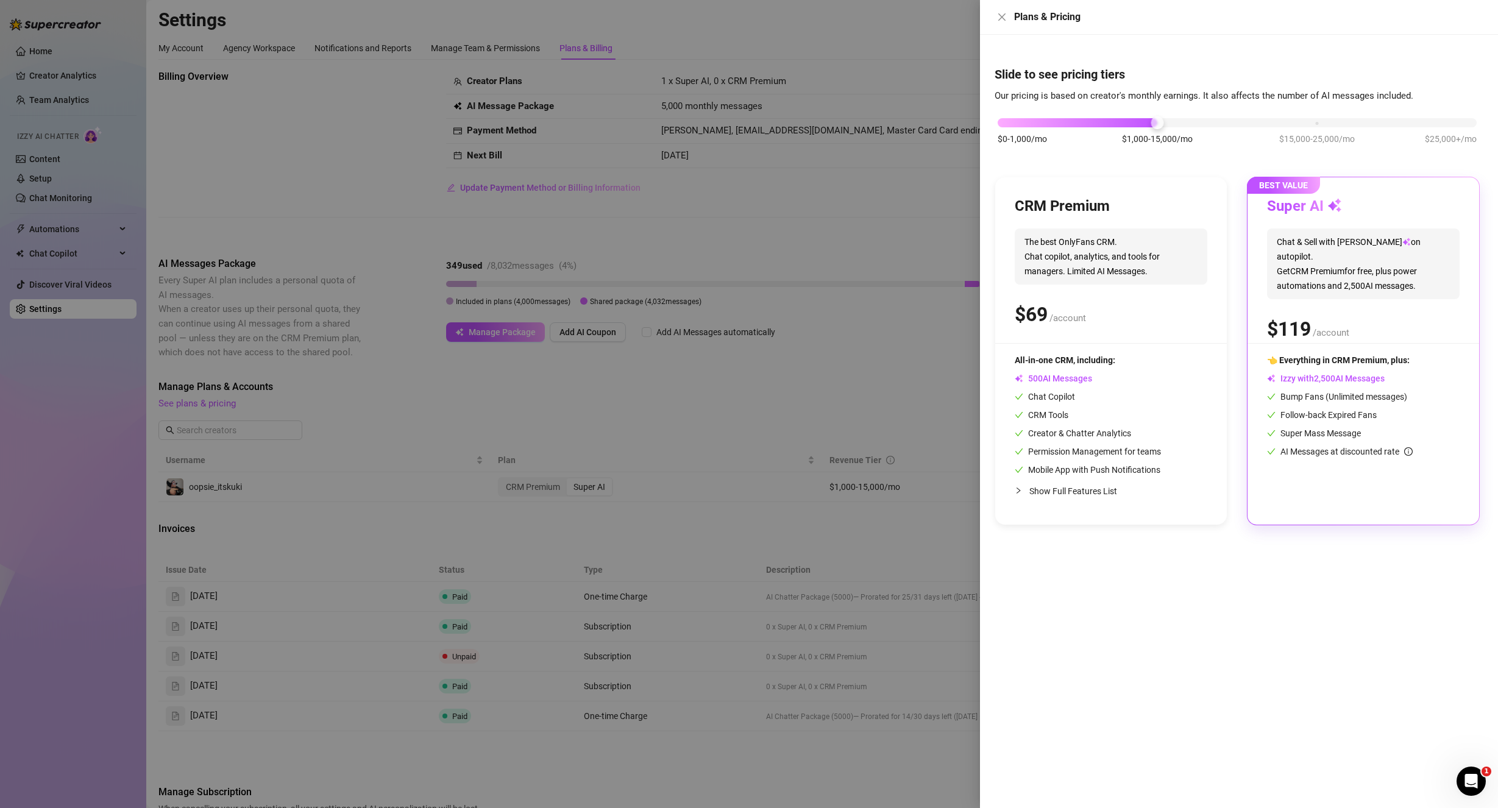 The image size is (1498, 808). Describe the element at coordinates (1322, 415) in the screenshot. I see `span: Follow-back Expired Fans` at that location.